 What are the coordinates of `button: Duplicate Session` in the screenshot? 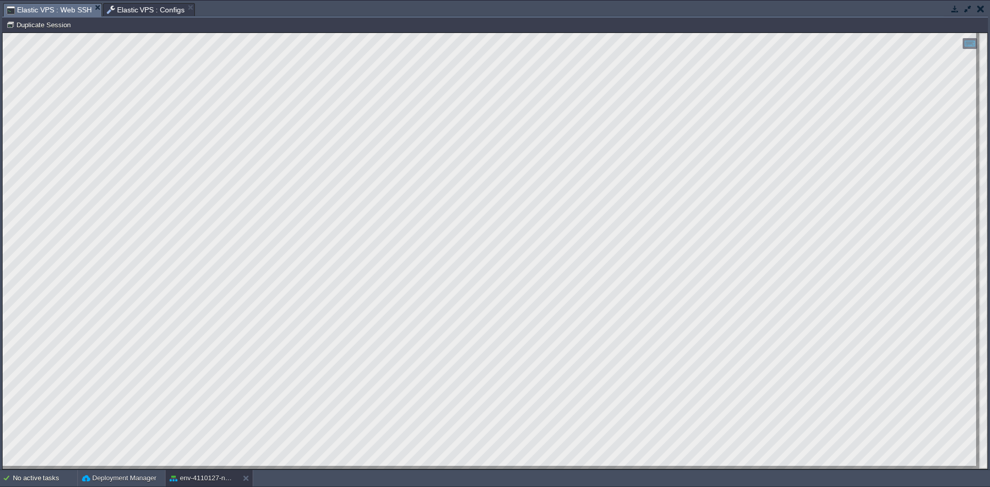 It's located at (40, 25).